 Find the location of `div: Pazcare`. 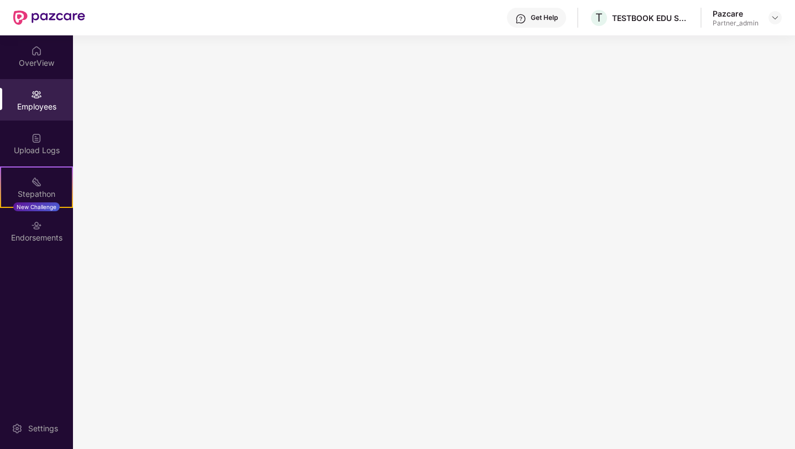

div: Pazcare is located at coordinates (735, 13).